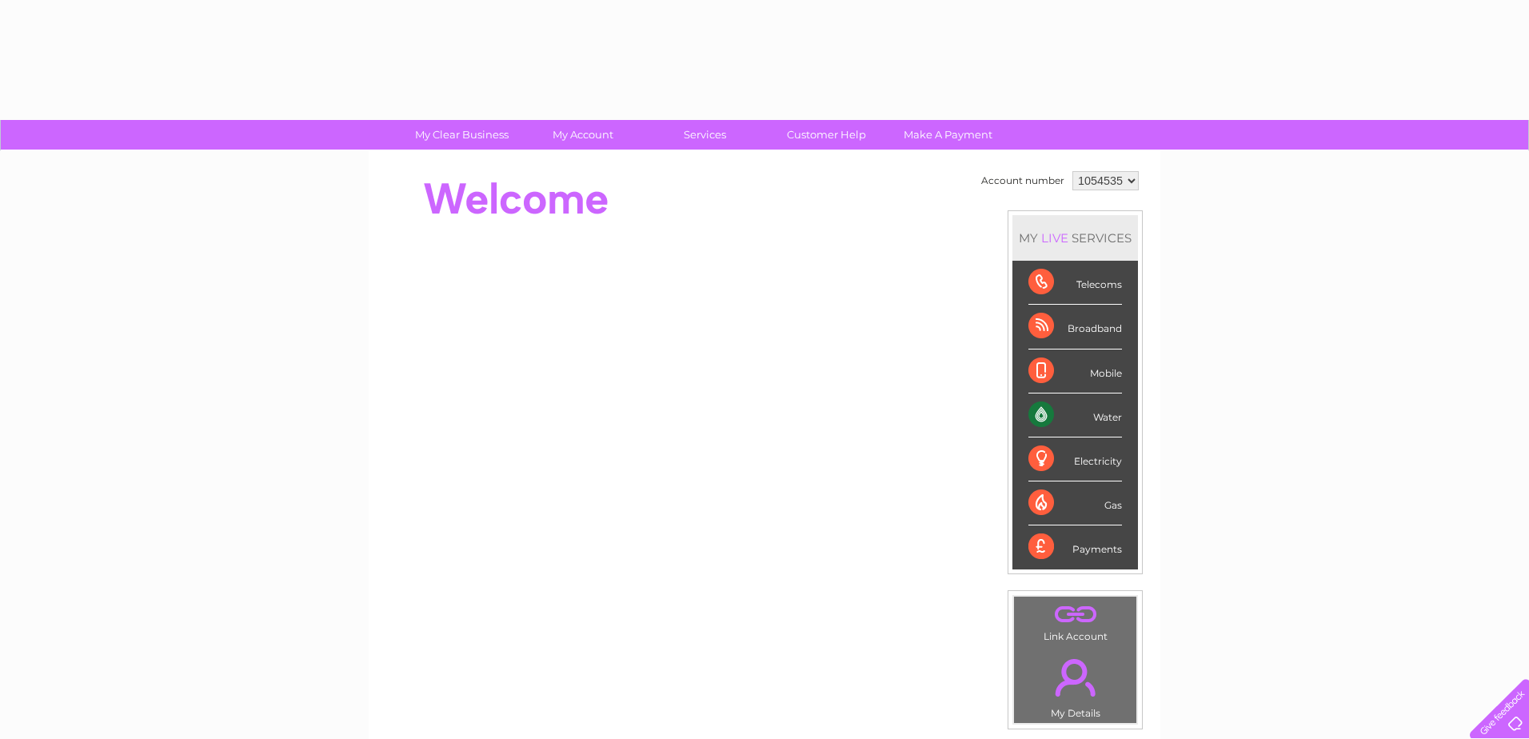 This screenshot has height=739, width=1529. Describe the element at coordinates (826, 134) in the screenshot. I see `a: Customer Help` at that location.